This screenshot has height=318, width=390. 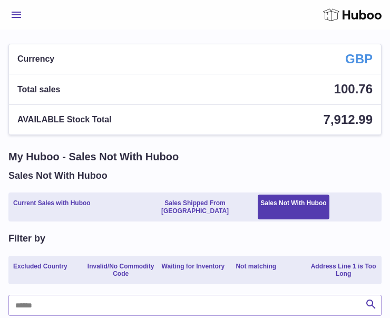 What do you see at coordinates (64, 120) in the screenshot?
I see `span: AVAILABLE Stock Total` at bounding box center [64, 120].